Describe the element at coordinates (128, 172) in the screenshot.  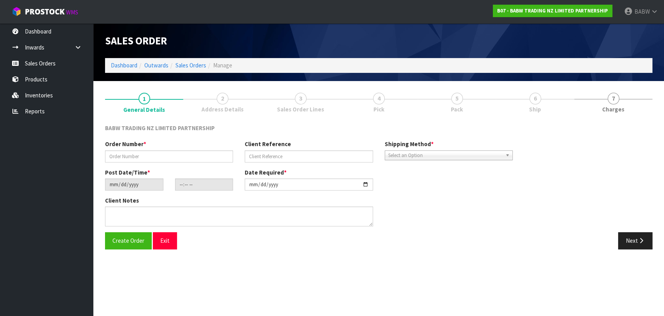
I see `label: Post Date/Time` at that location.